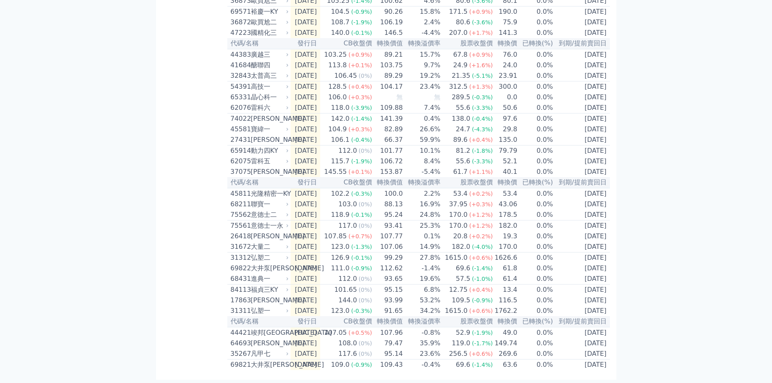  What do you see at coordinates (239, 55) in the screenshot?
I see `div: 44383` at bounding box center [239, 55].